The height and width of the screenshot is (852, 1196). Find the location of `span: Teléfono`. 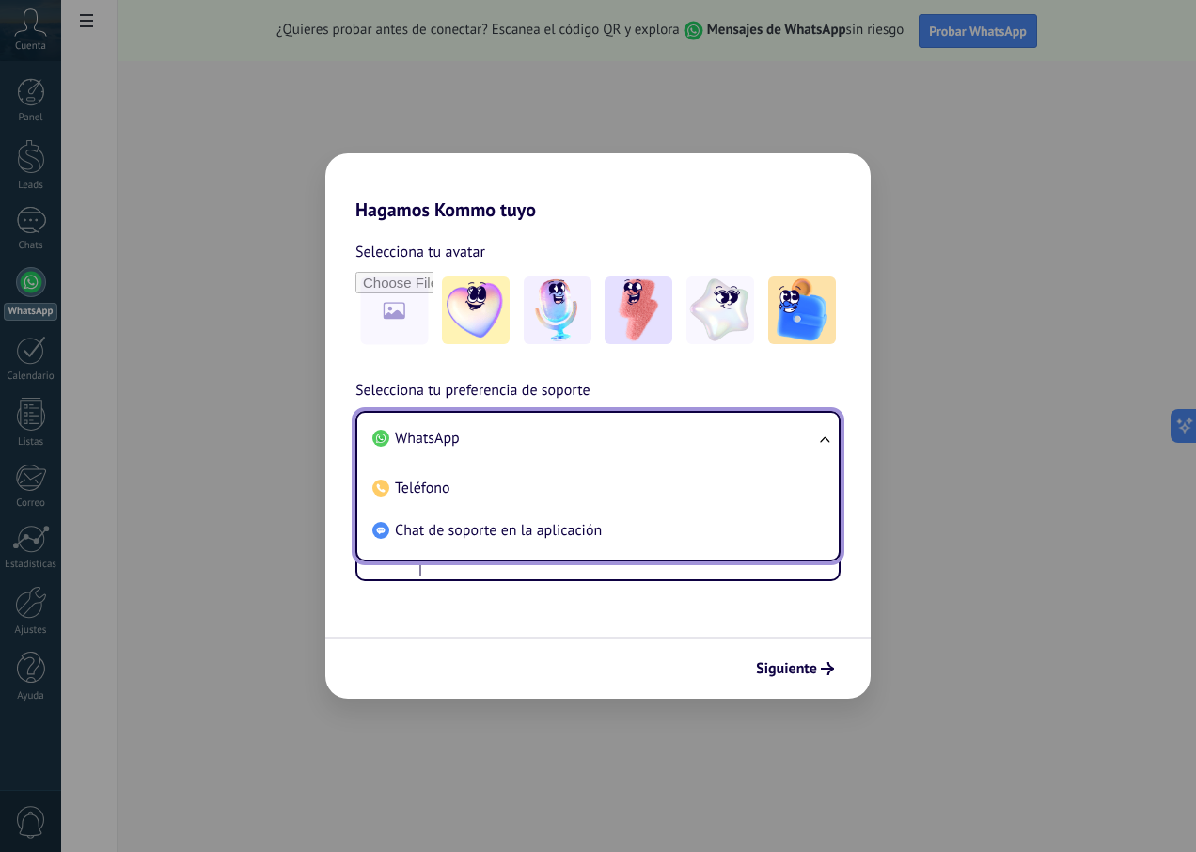

span: Teléfono is located at coordinates (422, 488).